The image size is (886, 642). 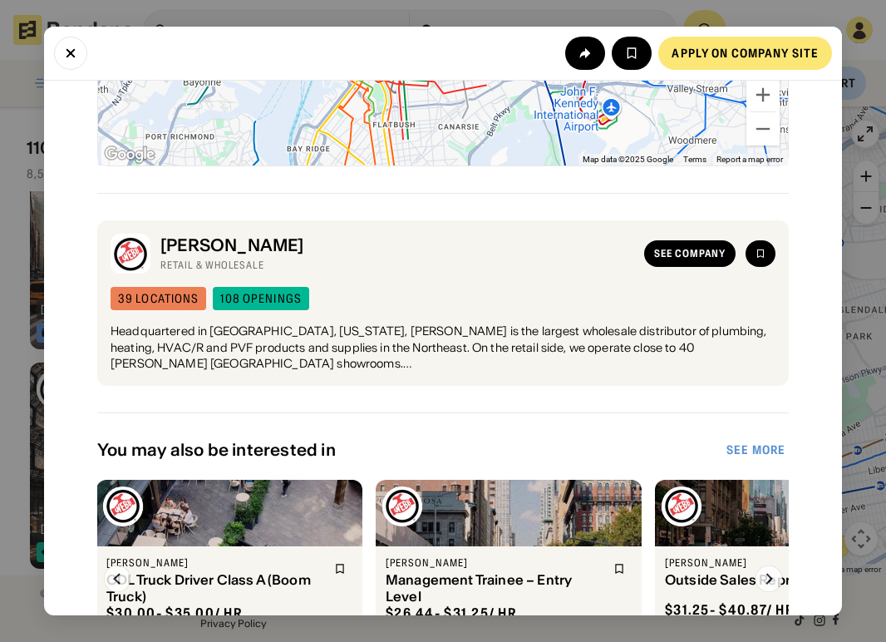 I want to click on div: You may also be interested in, so click(x=410, y=450).